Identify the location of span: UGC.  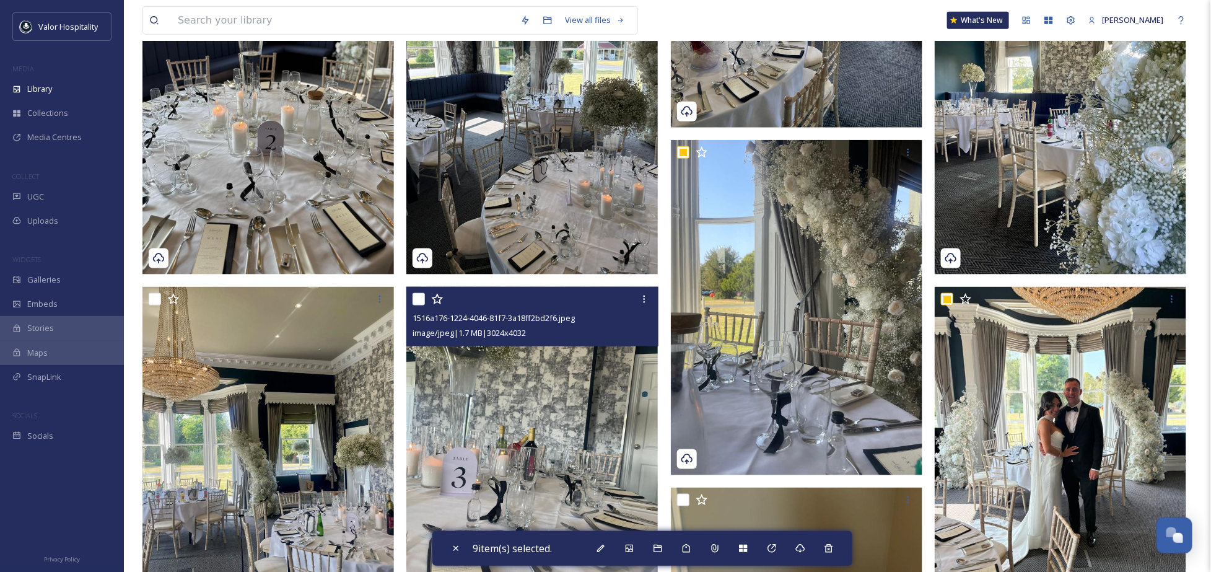
(35, 196).